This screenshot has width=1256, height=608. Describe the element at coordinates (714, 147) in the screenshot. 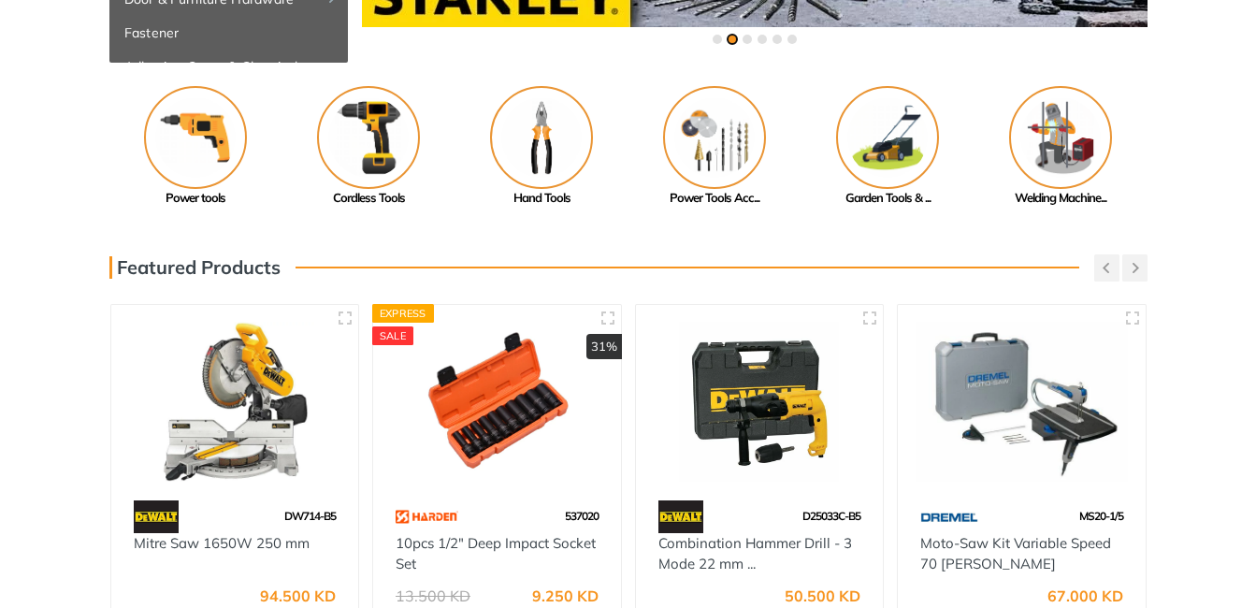

I see `a: Power Tools Acc...` at that location.